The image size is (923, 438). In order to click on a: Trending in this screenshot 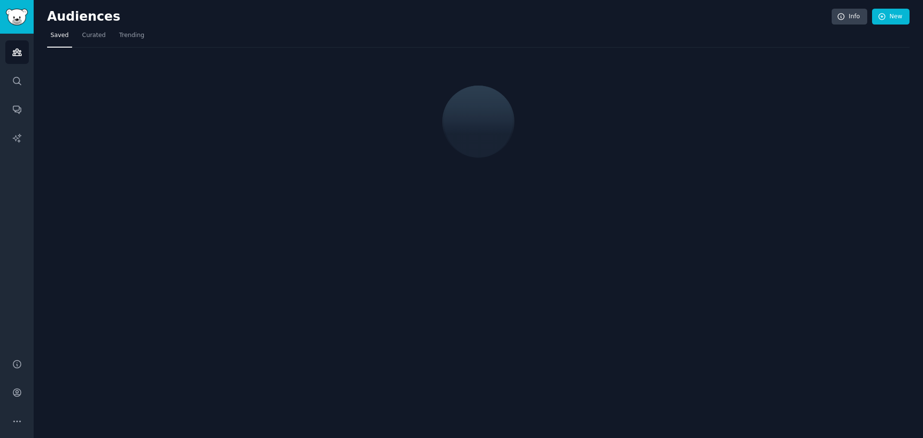, I will do `click(132, 38)`.